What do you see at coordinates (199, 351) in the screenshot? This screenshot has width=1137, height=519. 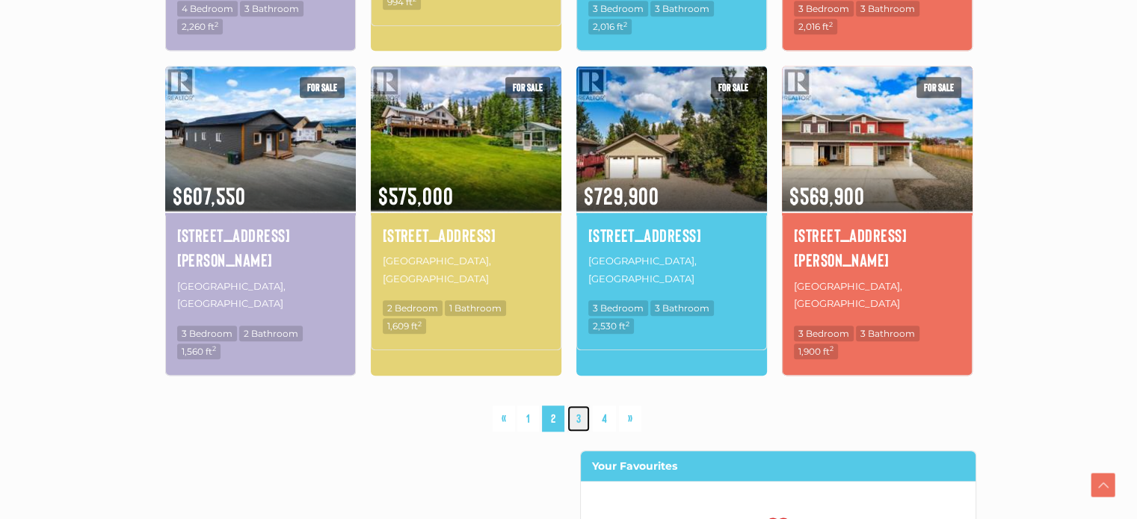 I see `span: 1,560 ft` at bounding box center [199, 351].